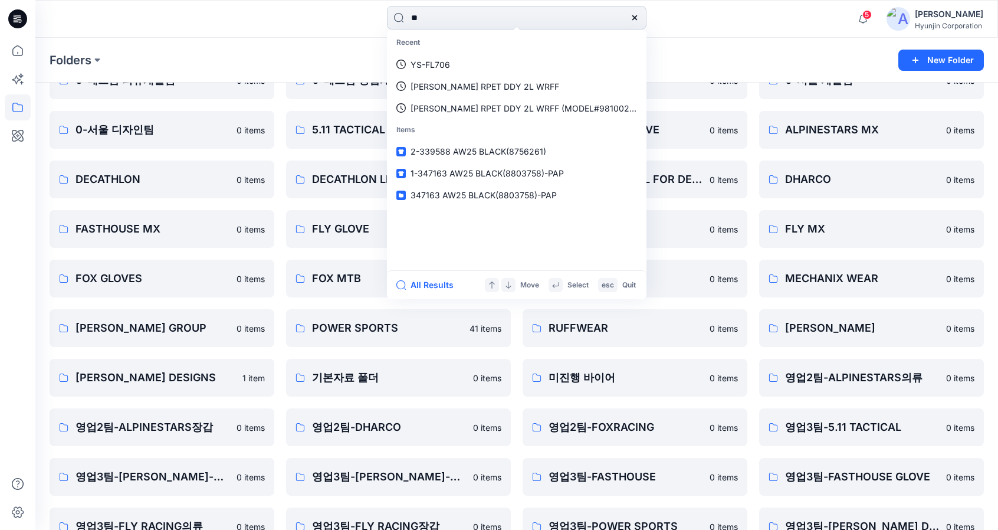  What do you see at coordinates (862, 229) in the screenshot?
I see `p: FLY MX` at bounding box center [862, 229].